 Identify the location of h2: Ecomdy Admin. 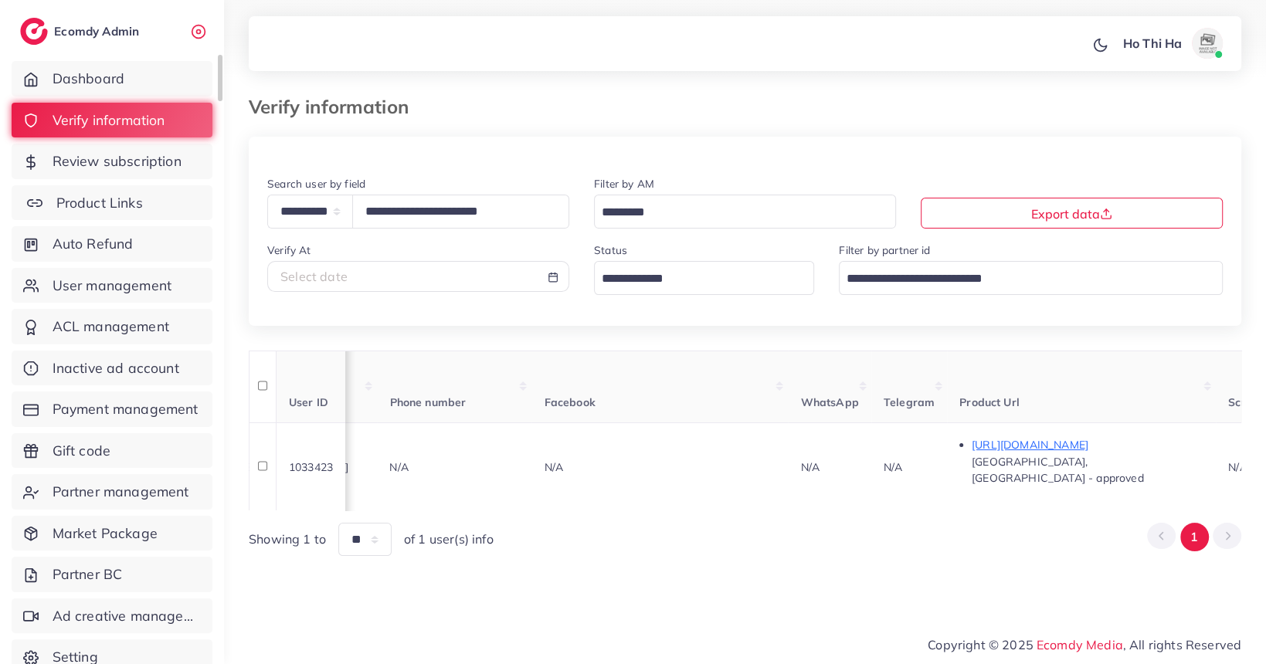
(98, 31).